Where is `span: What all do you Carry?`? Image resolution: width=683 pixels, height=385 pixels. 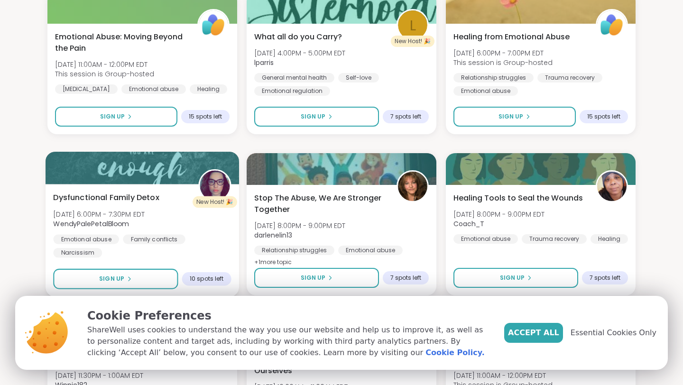
span: What all do you Carry? is located at coordinates (298, 37).